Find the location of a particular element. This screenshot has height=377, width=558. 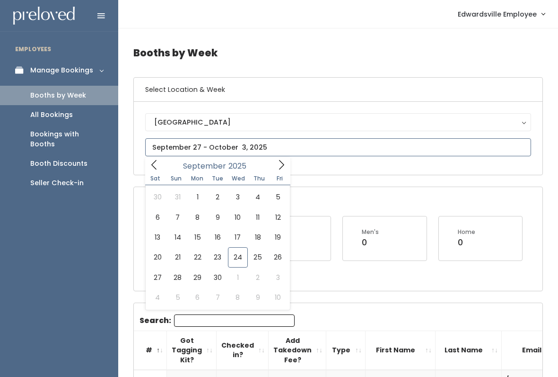

span: September 27, 2025 is located at coordinates (158, 277).